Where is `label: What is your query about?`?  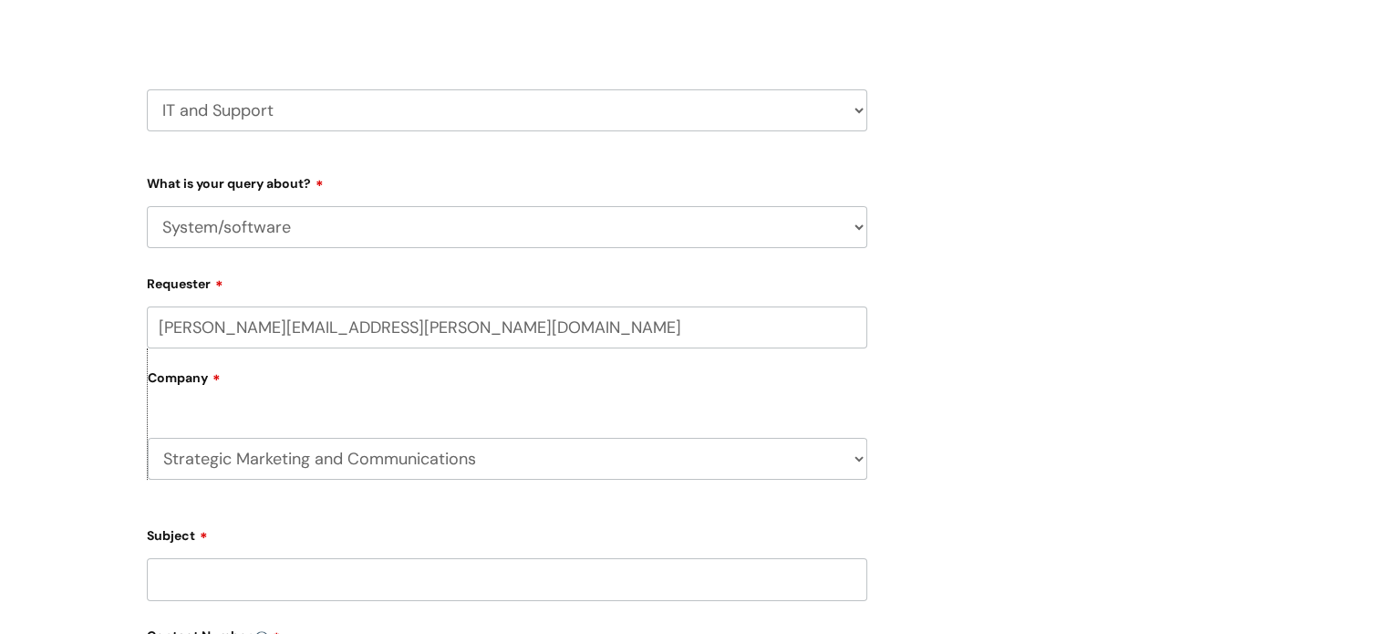 label: What is your query about? is located at coordinates (507, 181).